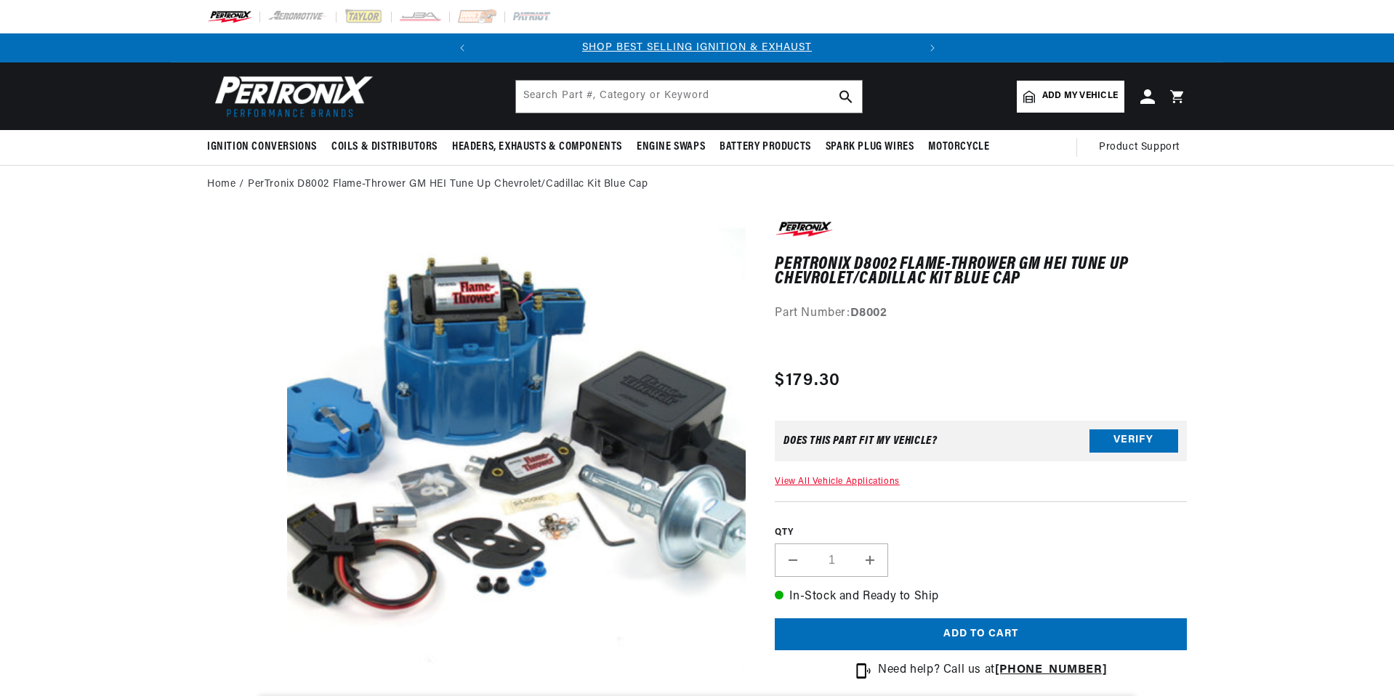  Describe the element at coordinates (765, 147) in the screenshot. I see `span: Battery Products` at that location.